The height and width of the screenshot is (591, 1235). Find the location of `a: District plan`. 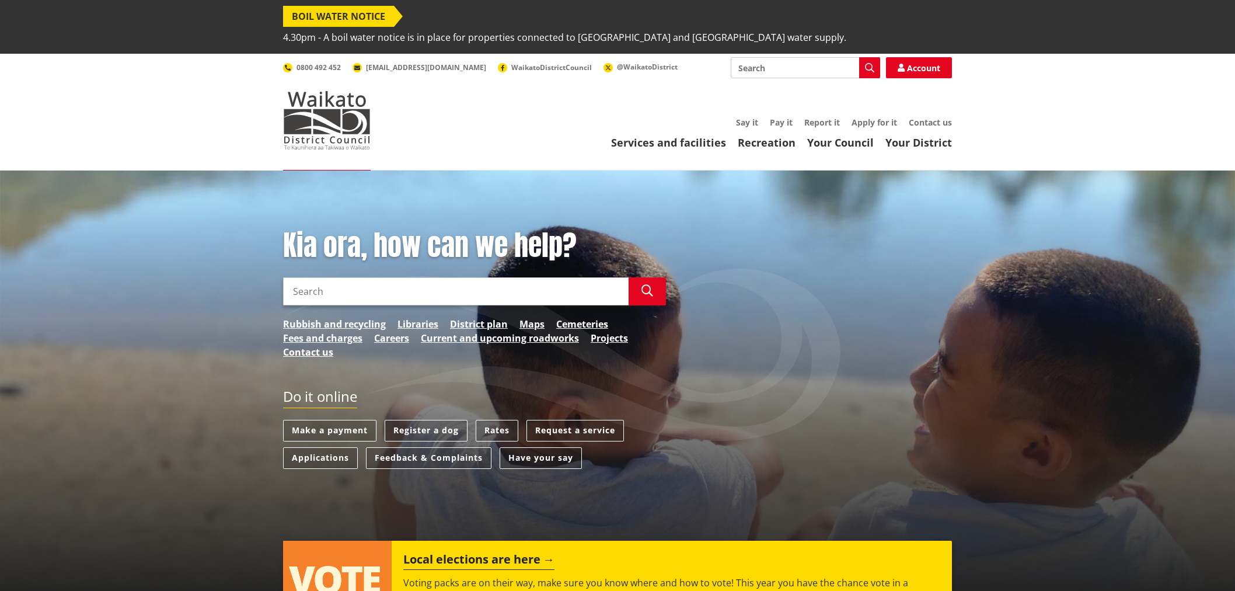

a: District plan is located at coordinates (479, 324).